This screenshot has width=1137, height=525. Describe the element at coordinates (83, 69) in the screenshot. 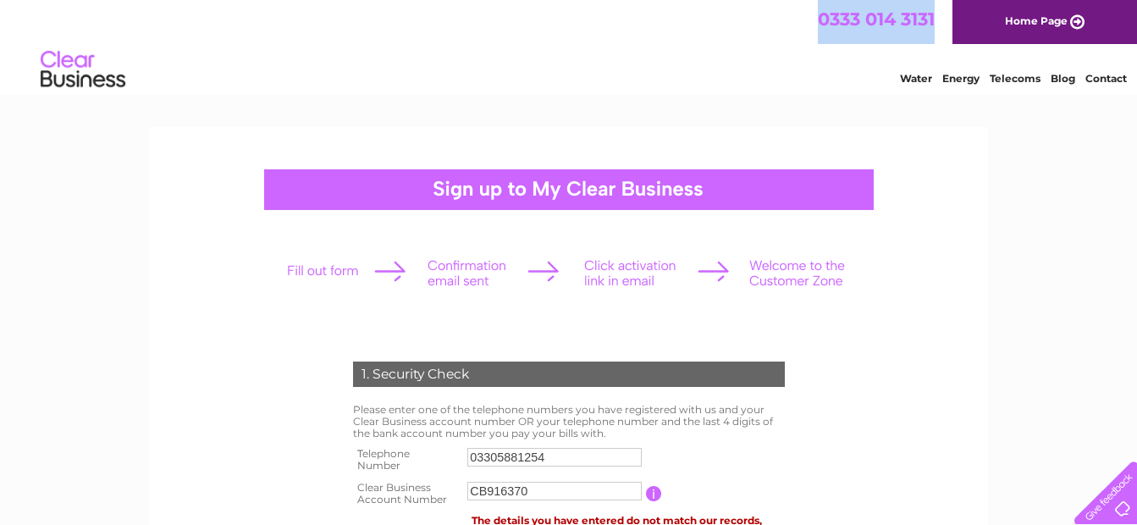

I see `img: logo.png` at that location.